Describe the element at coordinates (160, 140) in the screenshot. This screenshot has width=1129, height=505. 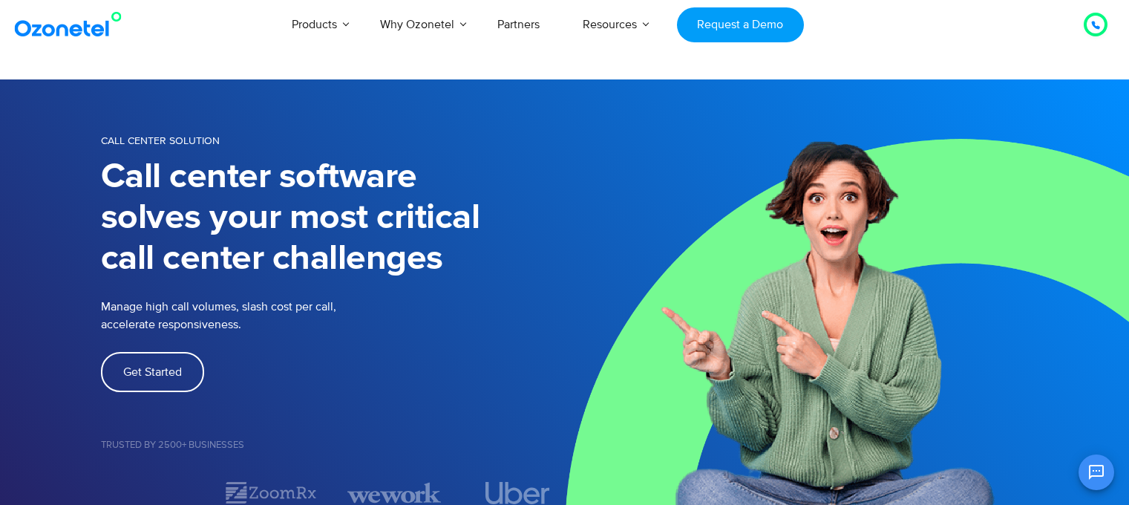
I see `span: Call Center Solution` at that location.